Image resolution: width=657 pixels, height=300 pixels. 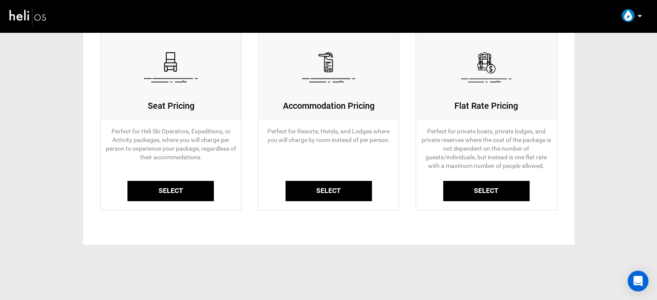 What do you see at coordinates (486, 106) in the screenshot?
I see `div: Flat Rate Pricing` at bounding box center [486, 106].